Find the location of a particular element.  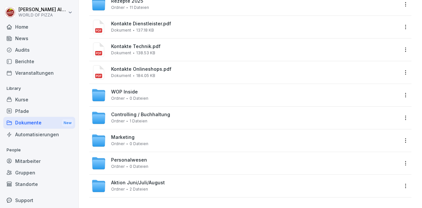

div: News is located at coordinates (39, 38).